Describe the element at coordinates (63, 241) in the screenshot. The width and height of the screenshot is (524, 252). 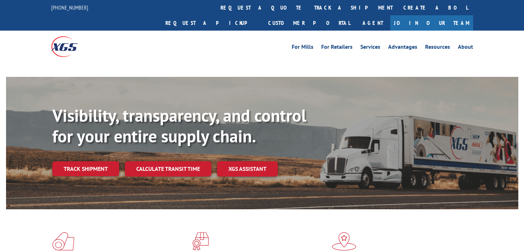
I see `img: xgs-icon-total-supply-chain-intelligence-red` at that location.